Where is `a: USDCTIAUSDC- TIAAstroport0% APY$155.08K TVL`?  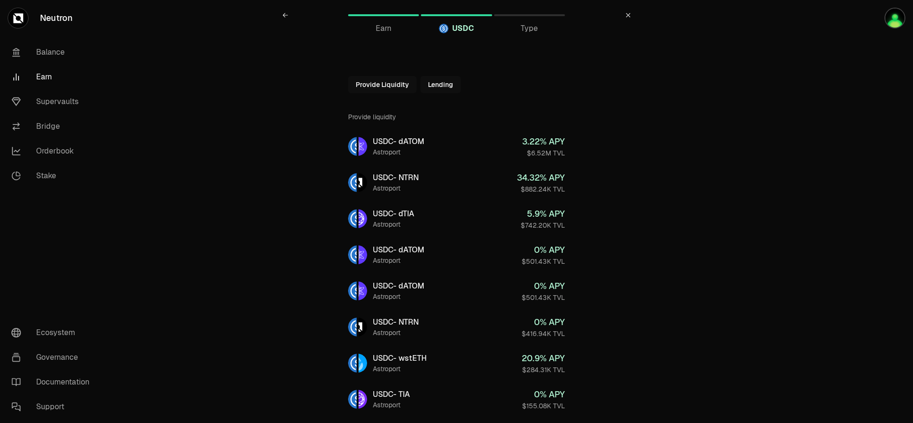
a: USDCTIAUSDC- TIAAstroport0% APY$155.08K TVL is located at coordinates (456, 399).